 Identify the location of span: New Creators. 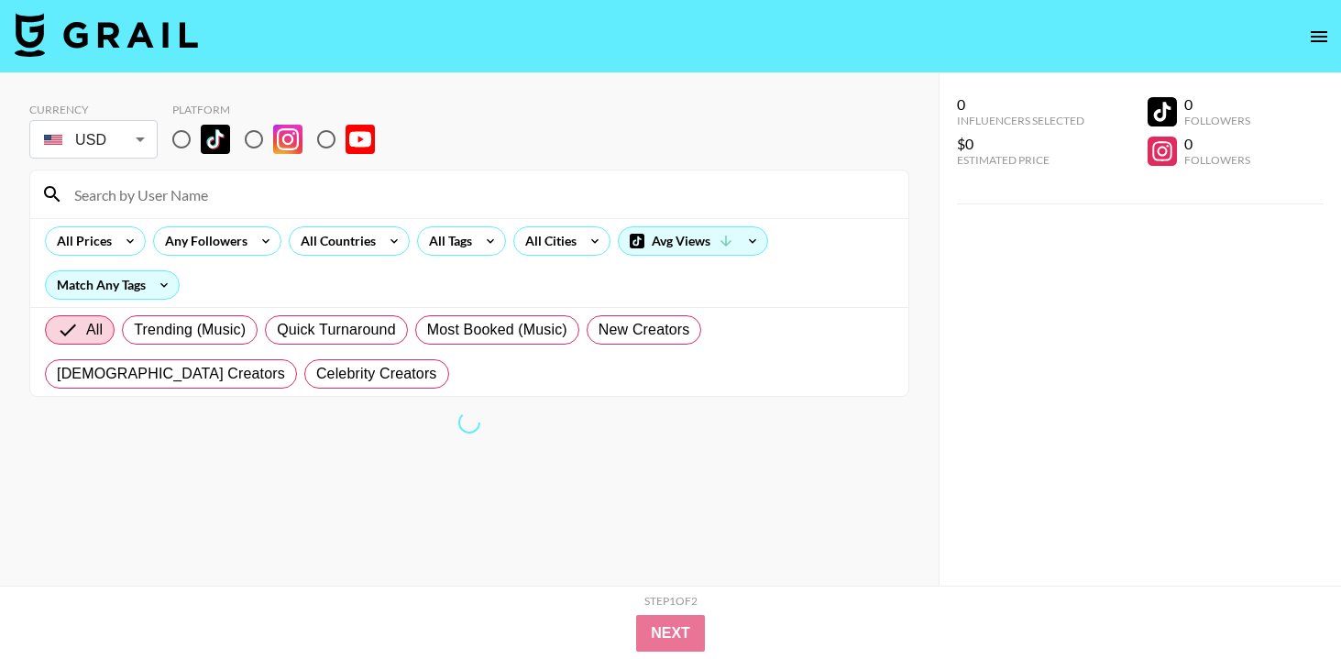
(644, 330).